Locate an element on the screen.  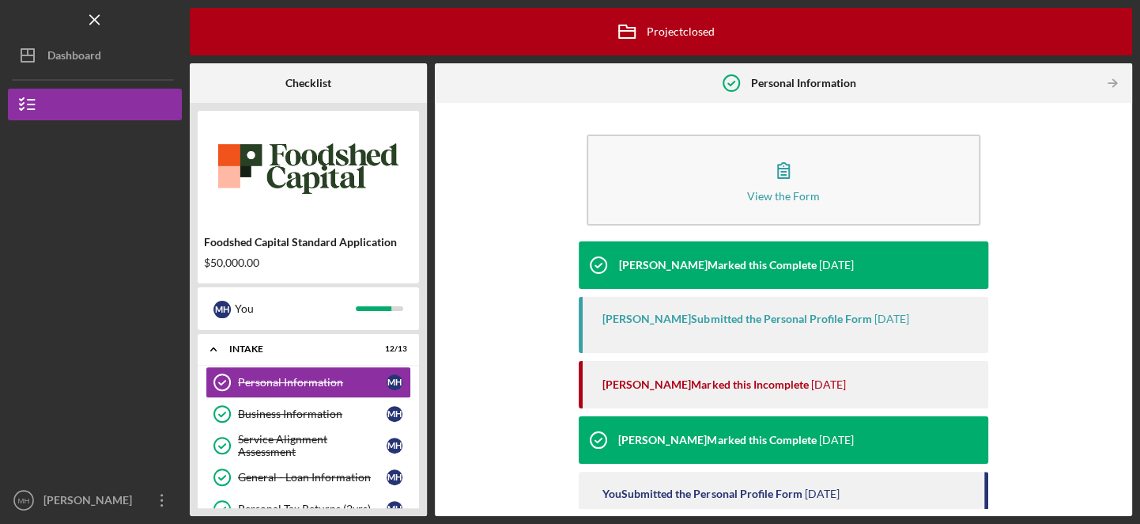
div: Dashboard is located at coordinates (74, 57).